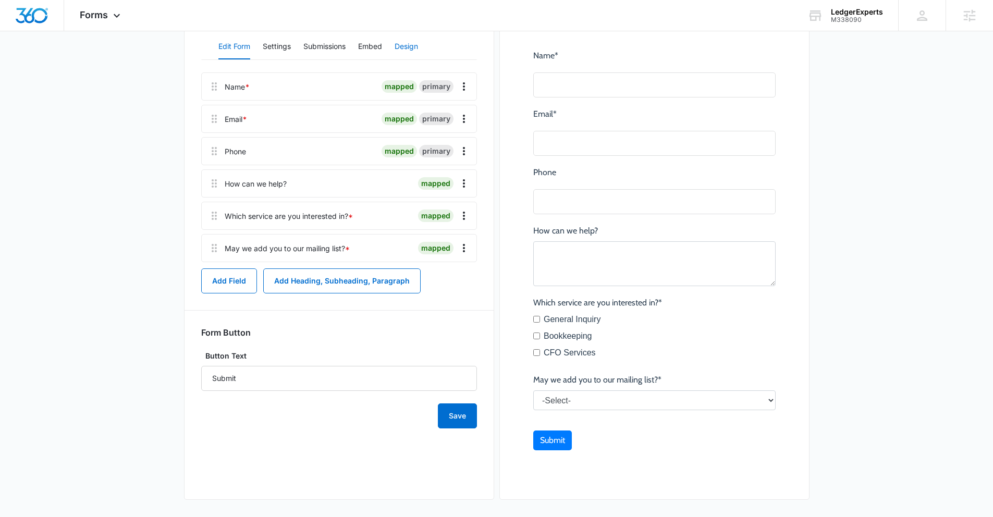 The image size is (993, 517). What do you see at coordinates (19, 390) in the screenshot?
I see `span: Submit` at bounding box center [19, 390].